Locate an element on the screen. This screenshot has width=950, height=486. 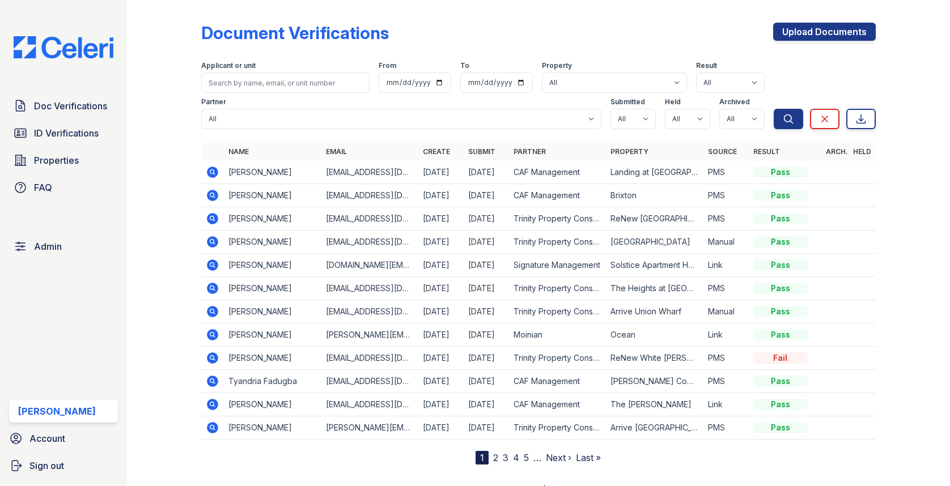
a: Held is located at coordinates (862, 151).